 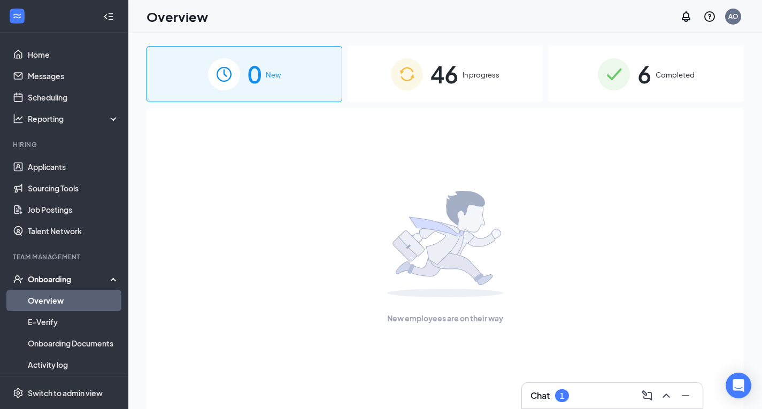 What do you see at coordinates (177, 17) in the screenshot?
I see `h1: Overview` at bounding box center [177, 17].